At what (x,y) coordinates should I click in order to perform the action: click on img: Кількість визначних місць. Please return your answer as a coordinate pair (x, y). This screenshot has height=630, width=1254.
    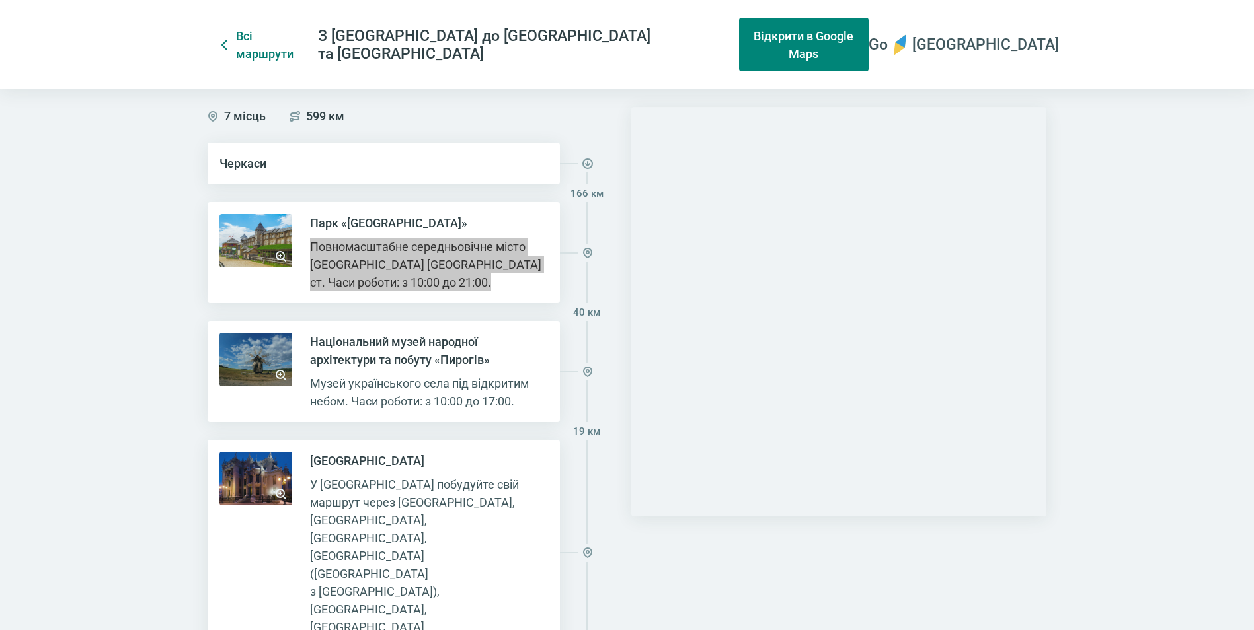
    Looking at the image, I should click on (213, 116).